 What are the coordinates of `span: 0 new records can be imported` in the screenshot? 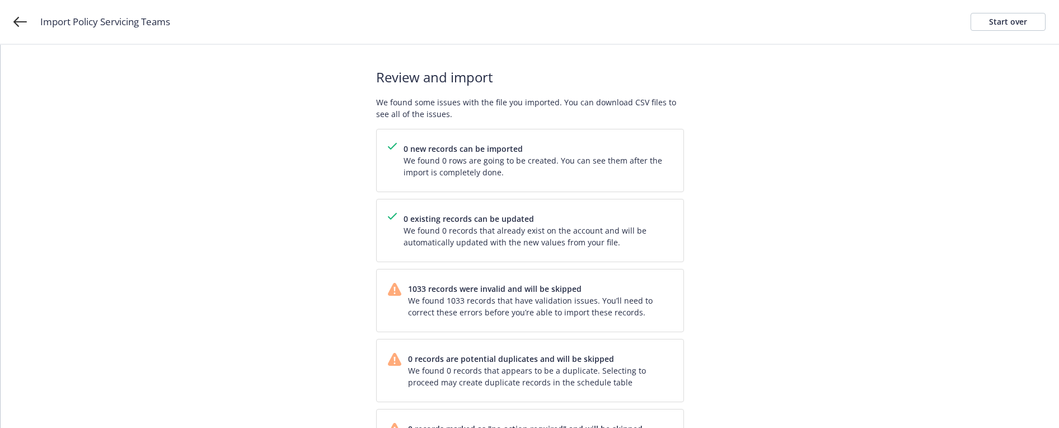 It's located at (538, 148).